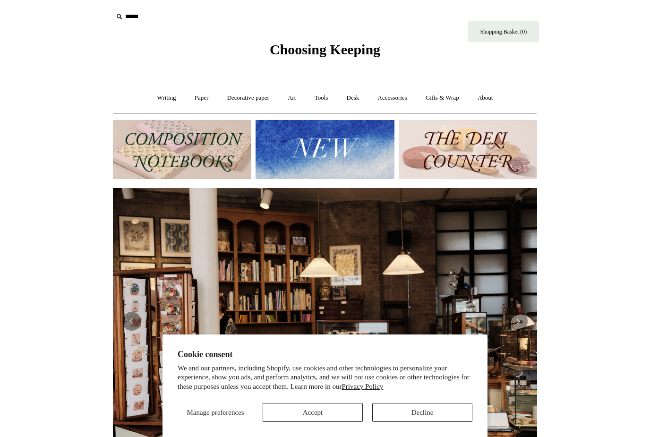 The image size is (650, 437). I want to click on button: Manage preferences, so click(215, 412).